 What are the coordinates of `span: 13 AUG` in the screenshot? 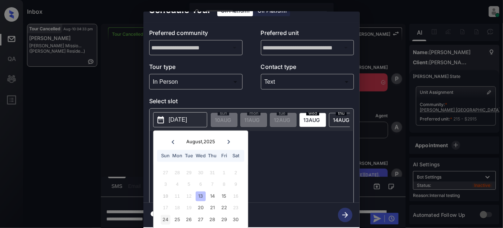 It's located at (311, 120).